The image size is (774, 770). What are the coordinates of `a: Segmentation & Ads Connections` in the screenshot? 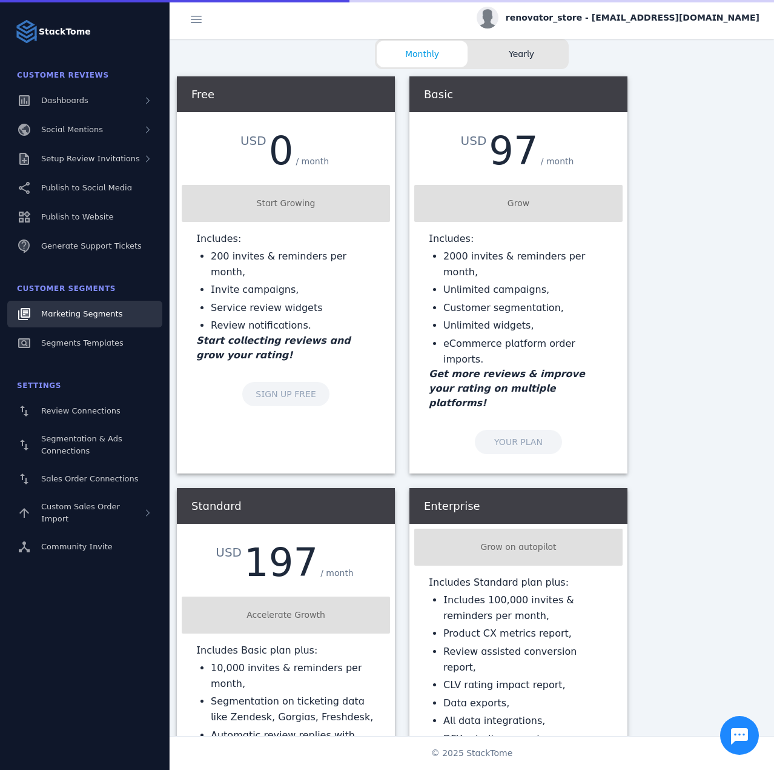 It's located at (85, 445).